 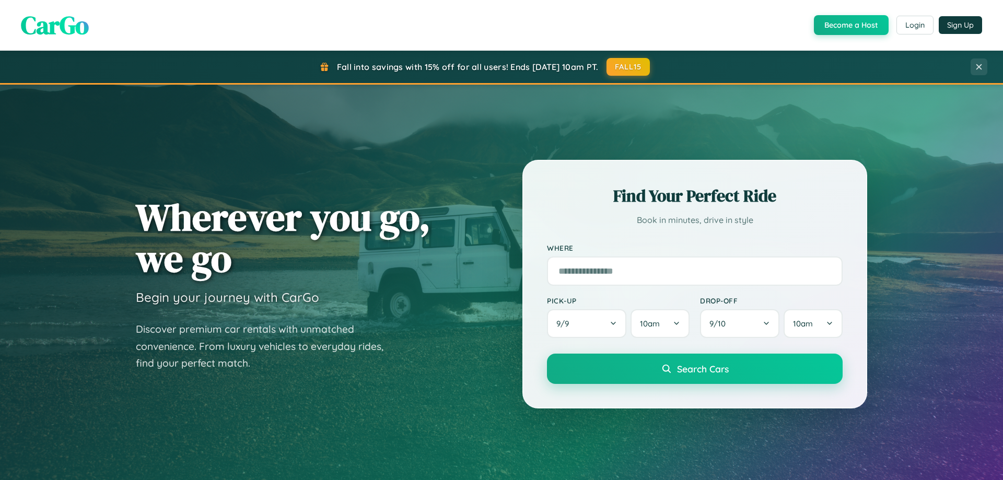 I want to click on button: FALL15, so click(x=629, y=67).